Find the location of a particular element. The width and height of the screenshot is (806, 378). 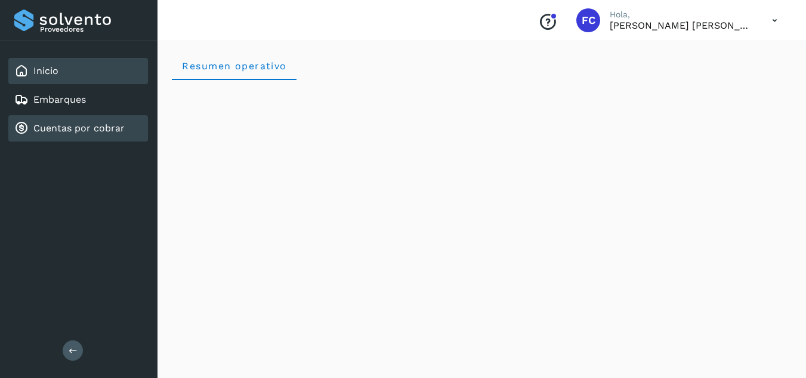

div: Cuentas por cobrar is located at coordinates (78, 128).